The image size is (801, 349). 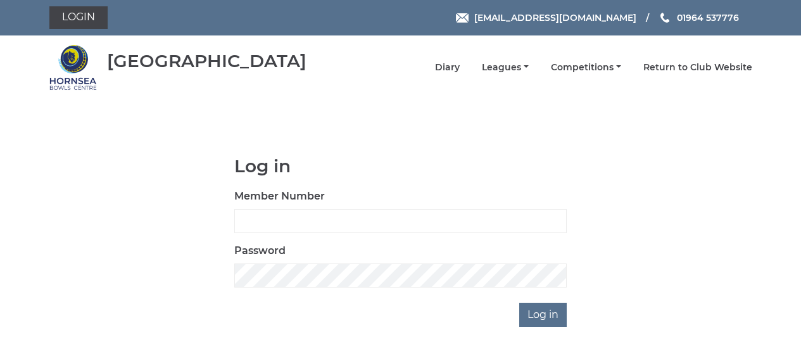 What do you see at coordinates (400, 166) in the screenshot?
I see `h1: Log in` at bounding box center [400, 166].